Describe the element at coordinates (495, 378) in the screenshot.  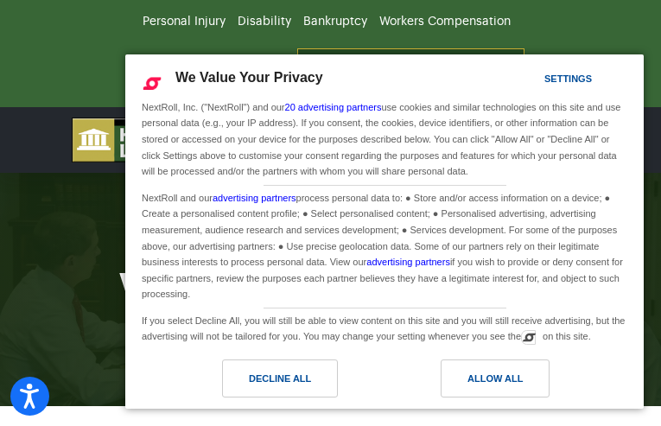
I see `div: Allow All` at that location.